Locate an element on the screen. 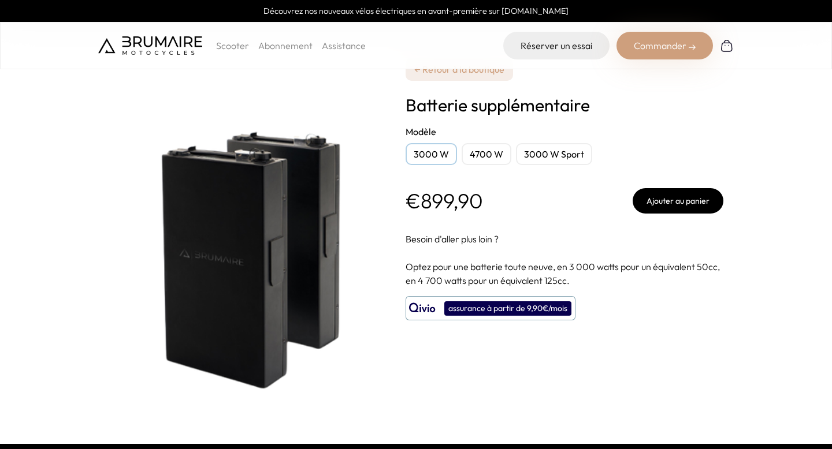 The height and width of the screenshot is (449, 832). img: Brumaire Motocycles is located at coordinates (150, 46).